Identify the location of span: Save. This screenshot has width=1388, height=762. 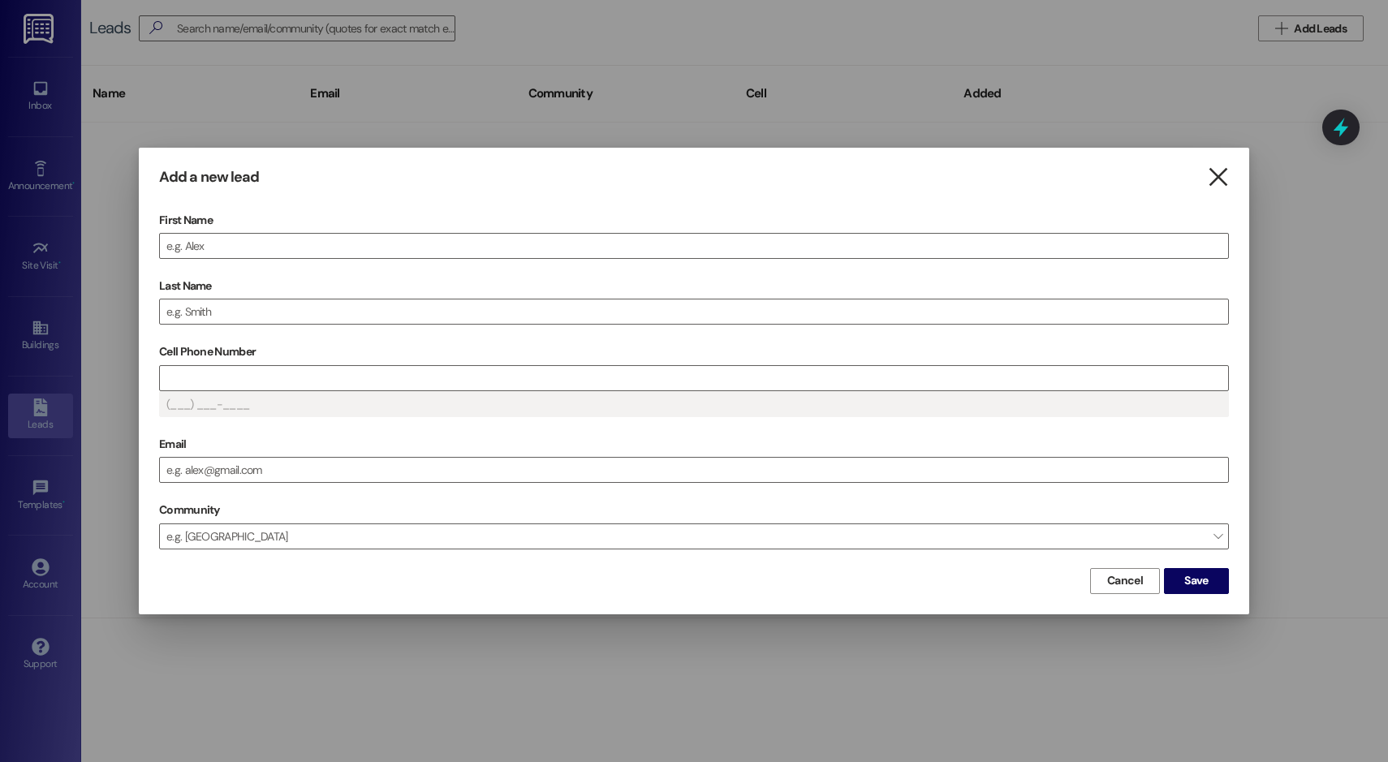
(1195, 580).